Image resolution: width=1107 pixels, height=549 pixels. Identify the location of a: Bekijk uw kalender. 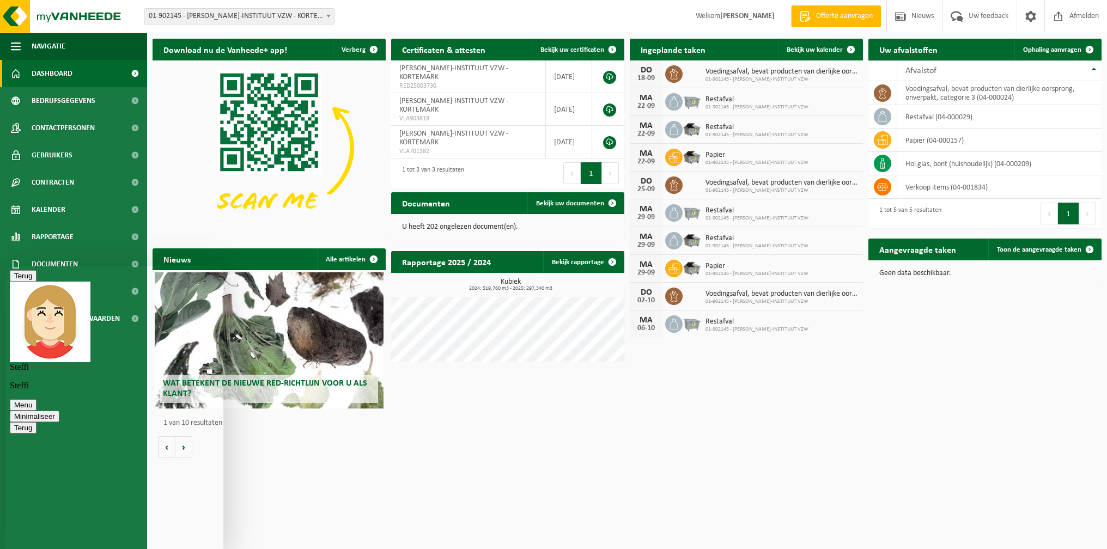
(820, 50).